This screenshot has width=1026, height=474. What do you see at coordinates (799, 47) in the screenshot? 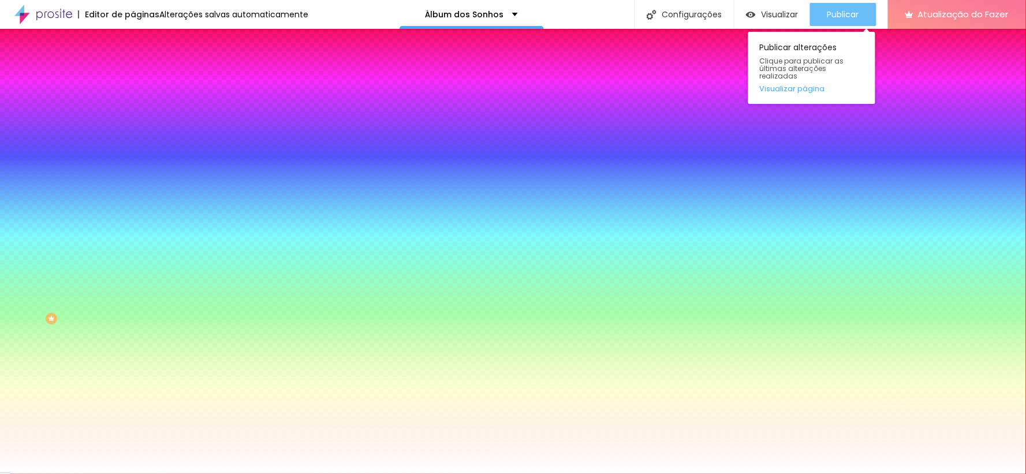
I see `font: Publicar alterações` at bounding box center [799, 47].